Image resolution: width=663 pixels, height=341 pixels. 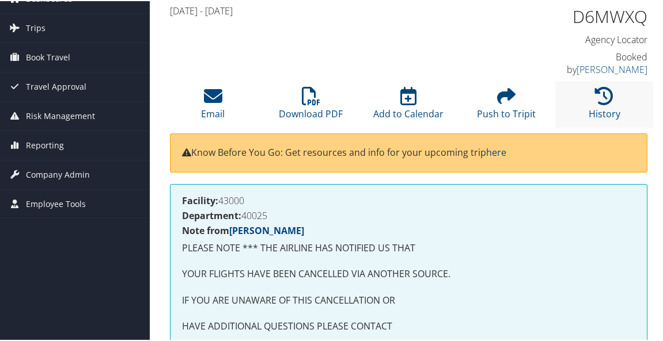 What do you see at coordinates (310, 106) in the screenshot?
I see `a: Download PDF` at bounding box center [310, 106].